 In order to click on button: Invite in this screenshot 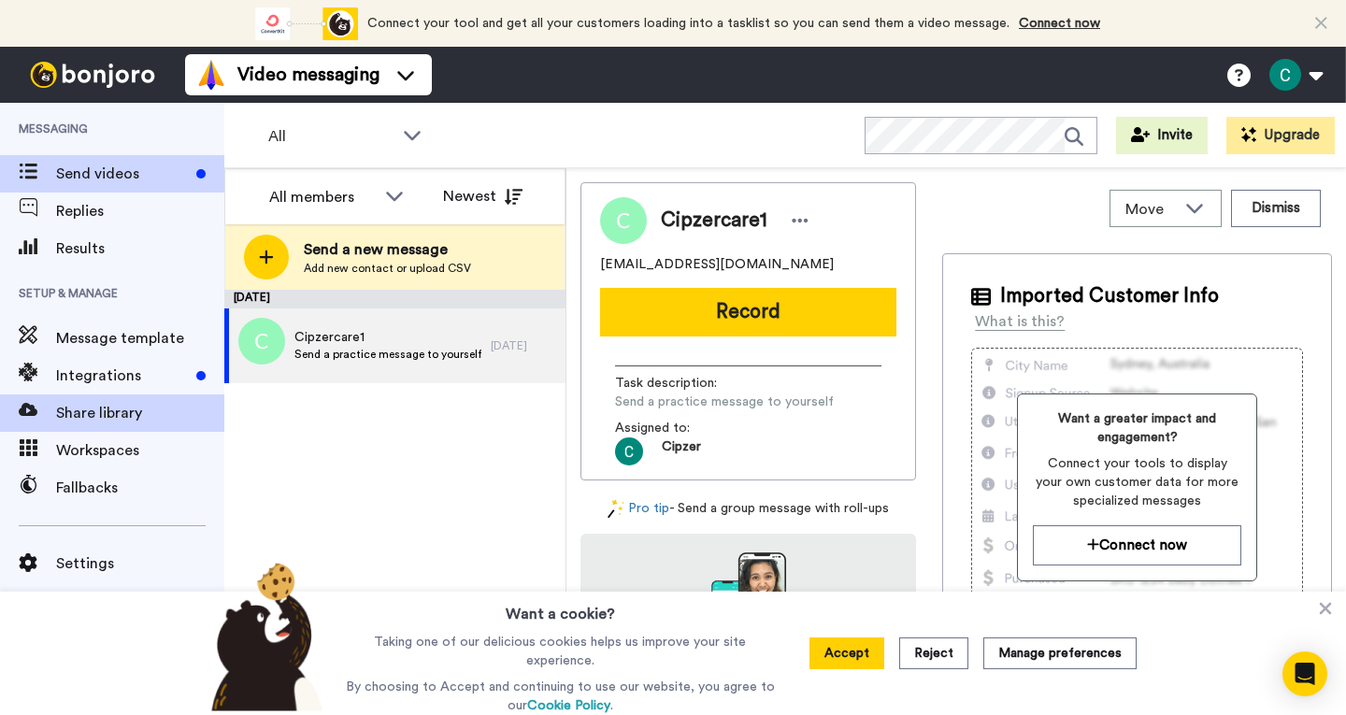, I will do `click(1162, 136)`.